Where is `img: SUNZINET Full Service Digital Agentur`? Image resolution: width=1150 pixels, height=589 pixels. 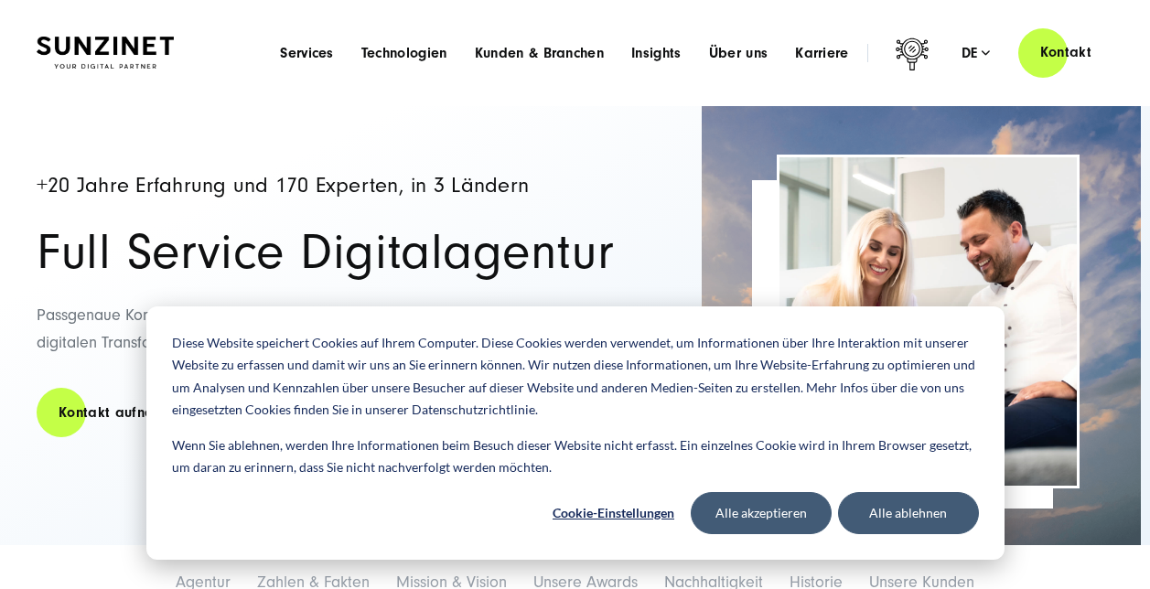 img: SUNZINET Full Service Digital Agentur is located at coordinates (105, 52).